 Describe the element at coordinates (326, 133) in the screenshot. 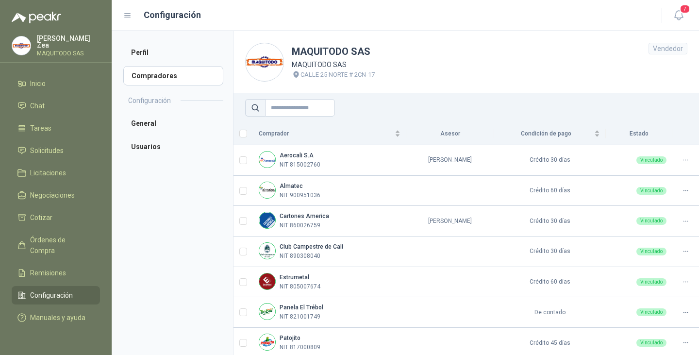

I see `span: Comprador` at that location.